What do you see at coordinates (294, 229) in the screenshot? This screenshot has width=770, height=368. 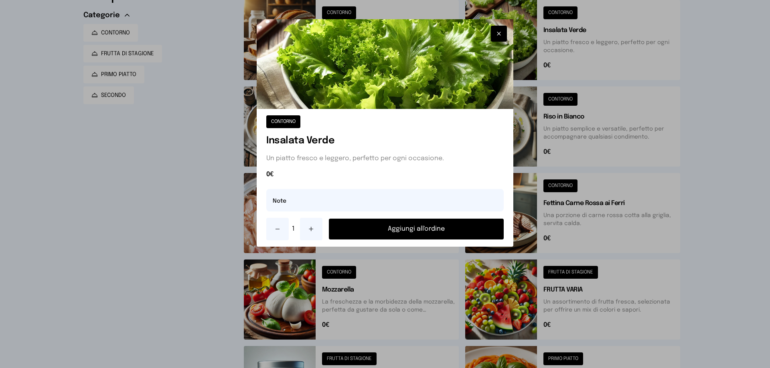 I see `span: 1` at bounding box center [294, 229].